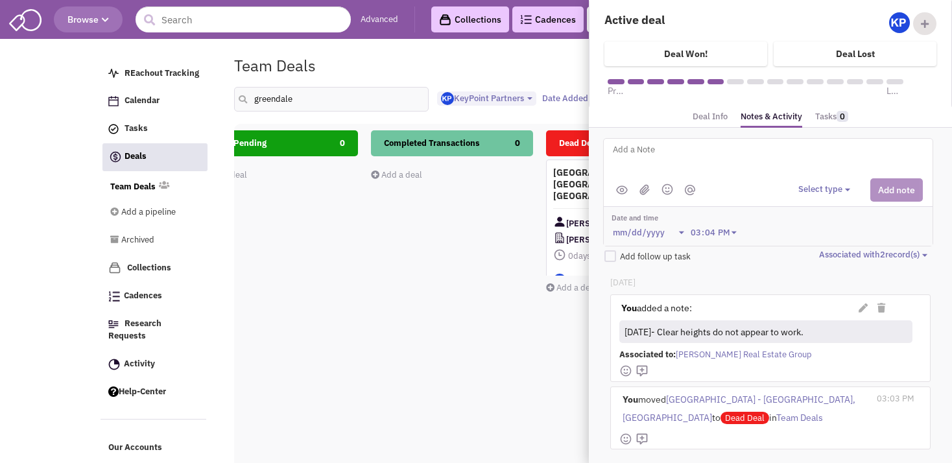  I want to click on span: Team Deals, so click(799, 418).